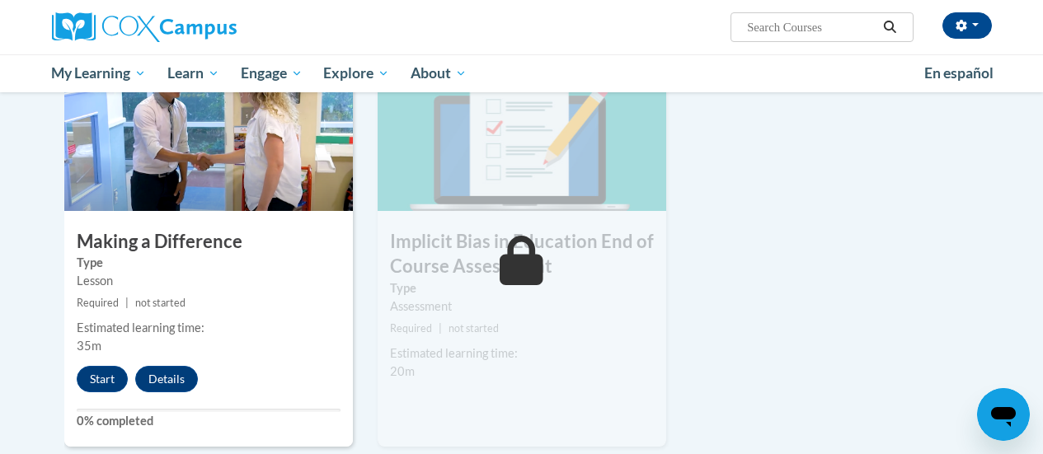 Image resolution: width=1043 pixels, height=454 pixels. Describe the element at coordinates (209, 281) in the screenshot. I see `div: Lesson` at that location.